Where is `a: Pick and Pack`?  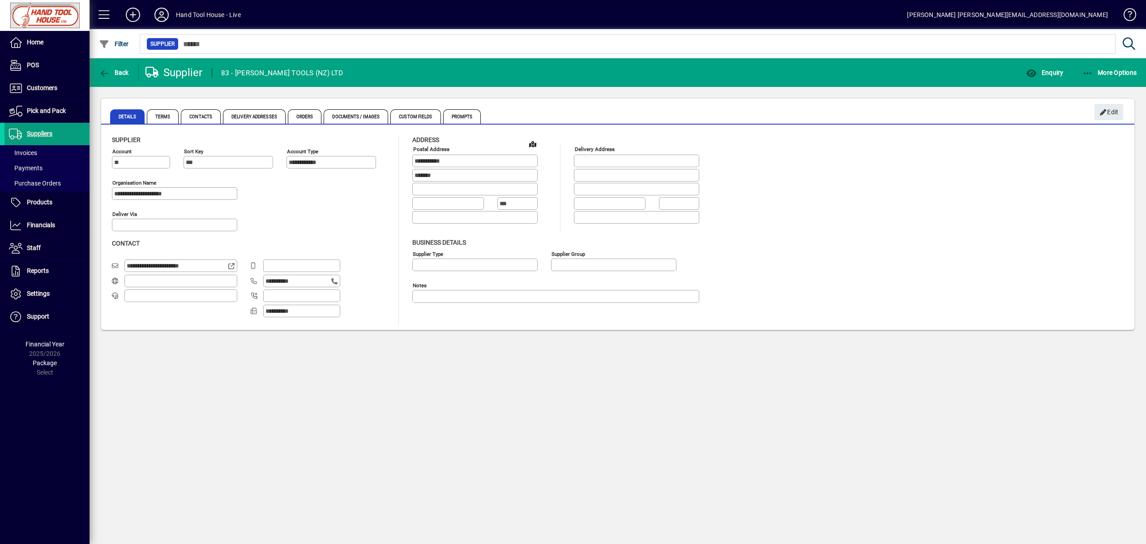 a: Pick and Pack is located at coordinates (47, 111).